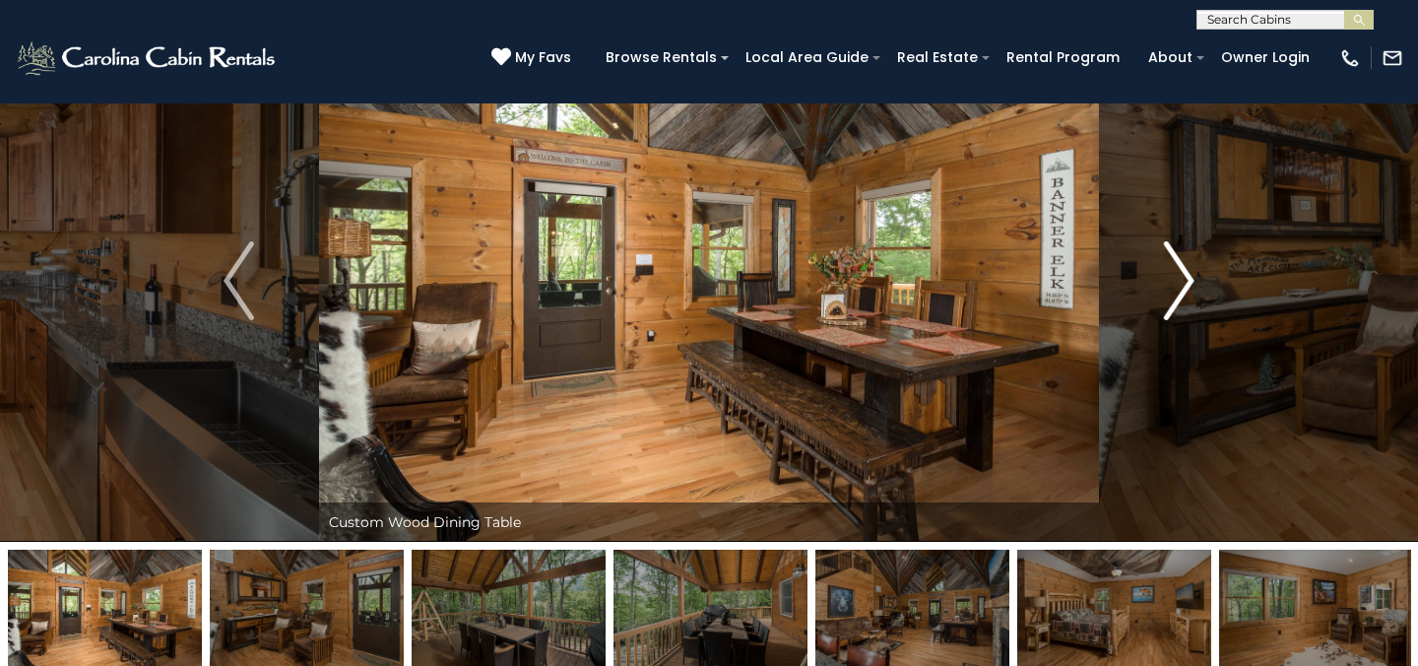  I want to click on a: Browse Rentals, so click(661, 57).